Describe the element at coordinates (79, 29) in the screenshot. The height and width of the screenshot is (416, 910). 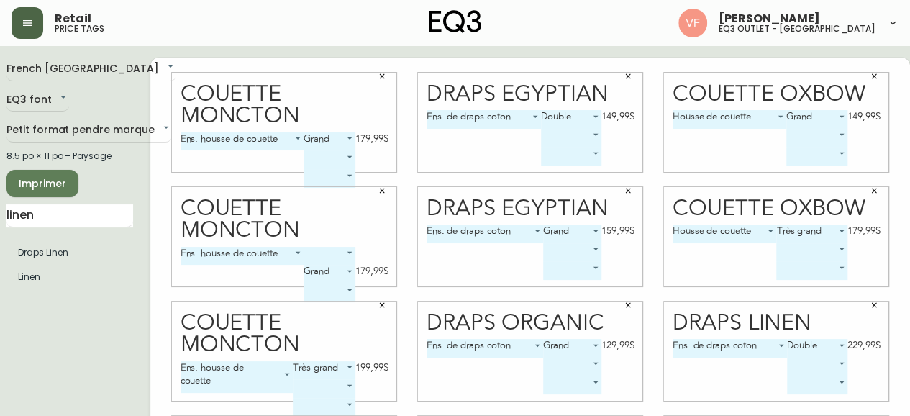
I see `h5: price tags` at that location.